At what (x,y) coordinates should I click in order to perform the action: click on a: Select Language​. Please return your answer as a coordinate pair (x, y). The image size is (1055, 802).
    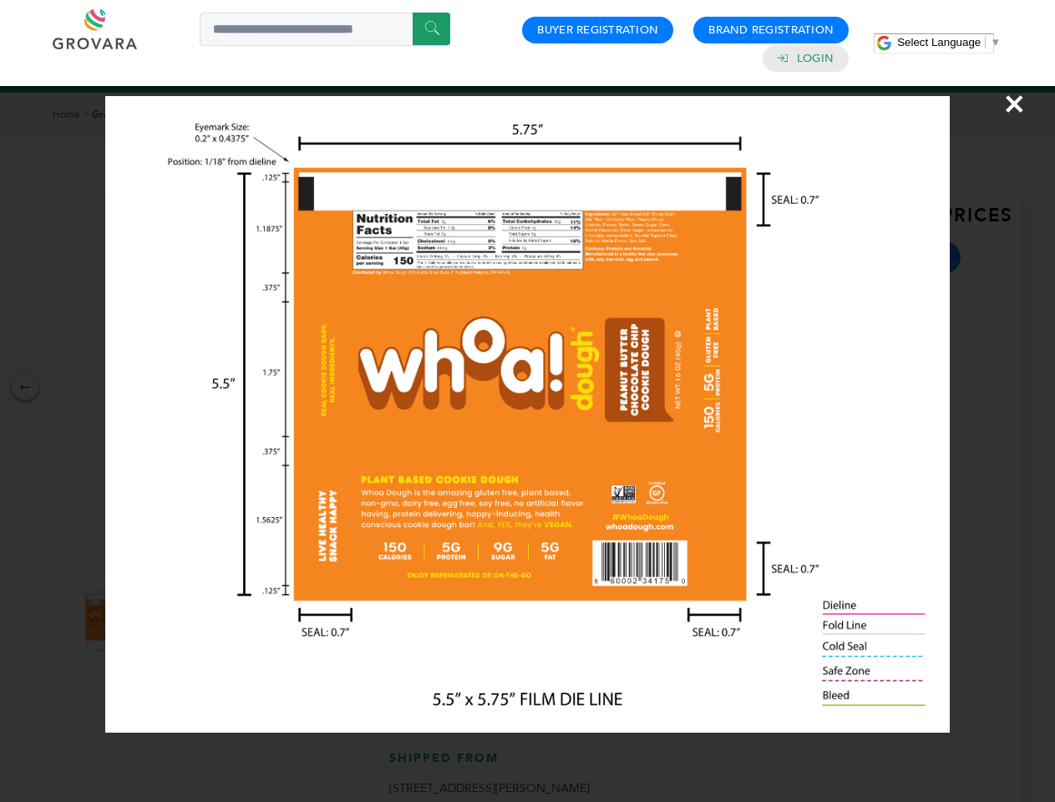
    Looking at the image, I should click on (949, 42).